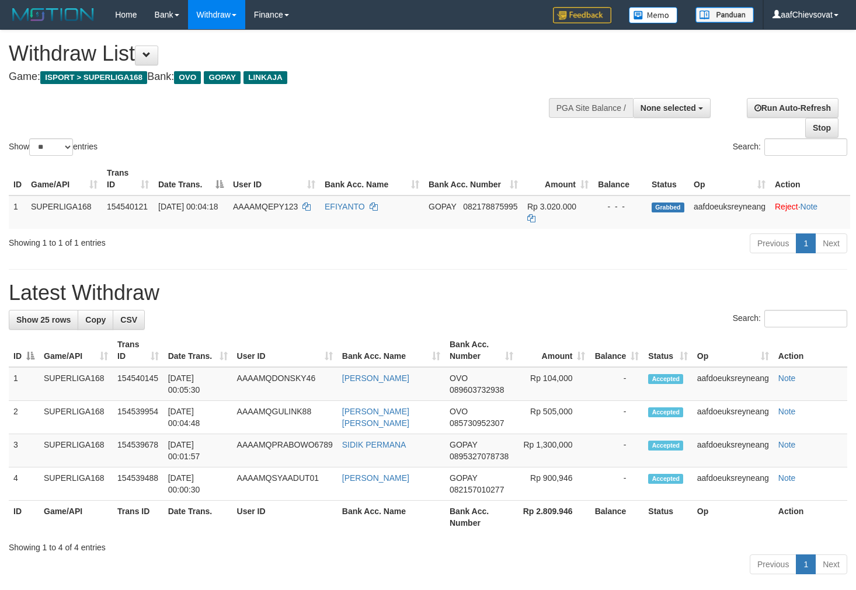 Image resolution: width=856 pixels, height=590 pixels. I want to click on span: AAAAMQEPY123, so click(265, 207).